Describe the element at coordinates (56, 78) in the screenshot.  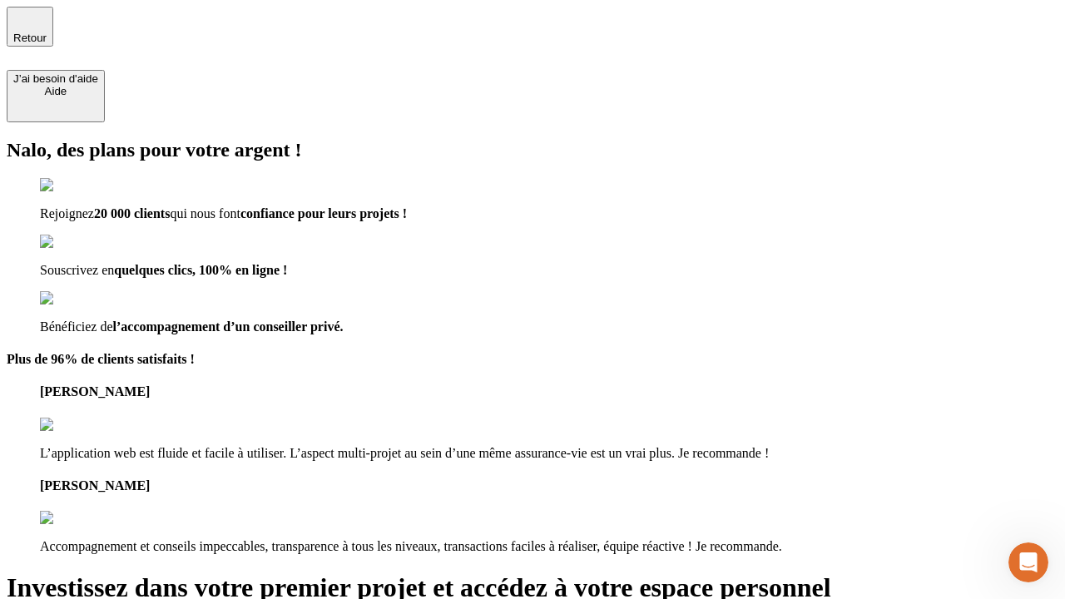
I see `div: J’ai besoin d'aide` at that location.